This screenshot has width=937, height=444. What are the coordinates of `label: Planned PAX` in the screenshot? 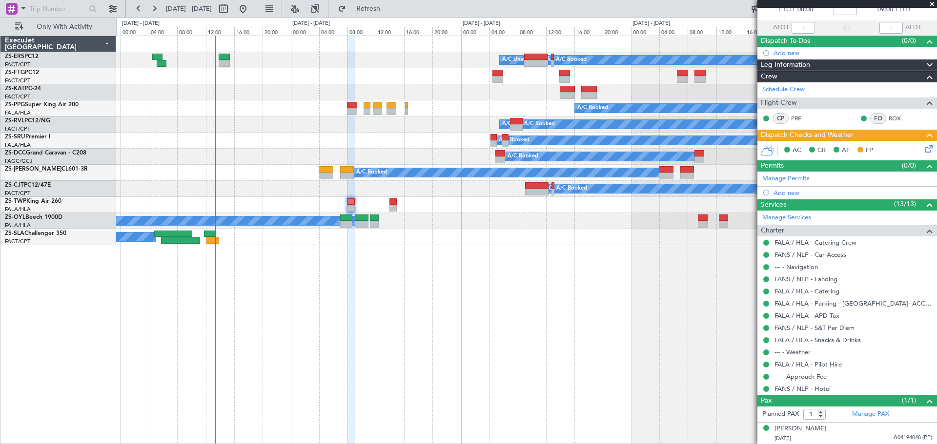 It's located at (780, 415).